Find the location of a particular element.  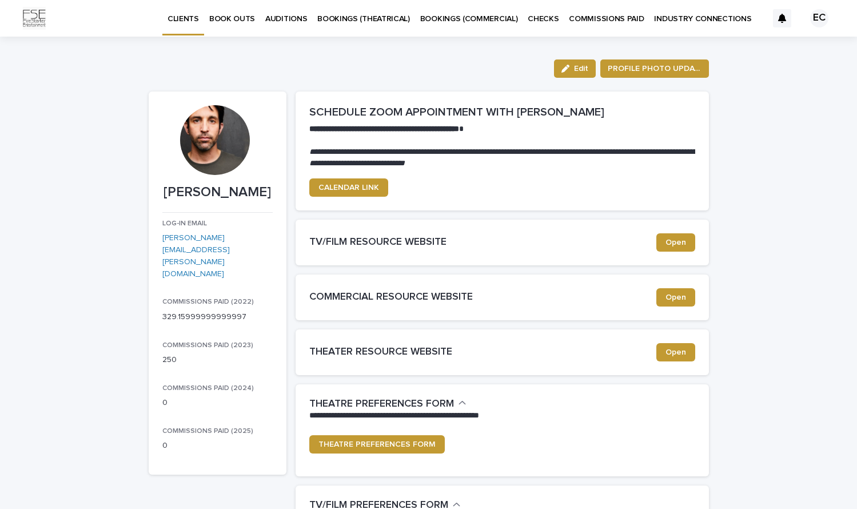

button: Edit is located at coordinates (575, 69).